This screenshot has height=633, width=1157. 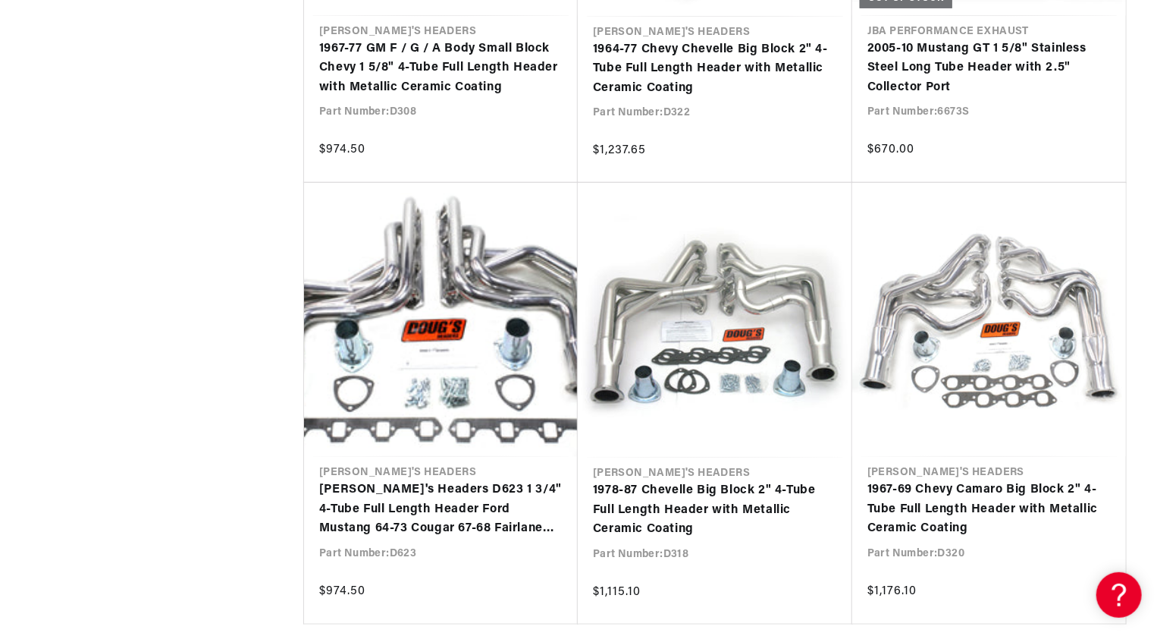 I want to click on a: 1964-77 Chevy Chevelle Big Block 2" 4-Tube Full Length Header with Metallic Ceramic Coating, so click(x=715, y=69).